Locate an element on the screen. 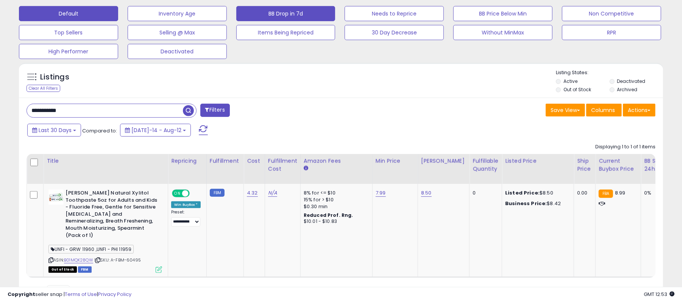 This screenshot has height=302, width=682. button: BB Price Below Min is located at coordinates (503, 14).